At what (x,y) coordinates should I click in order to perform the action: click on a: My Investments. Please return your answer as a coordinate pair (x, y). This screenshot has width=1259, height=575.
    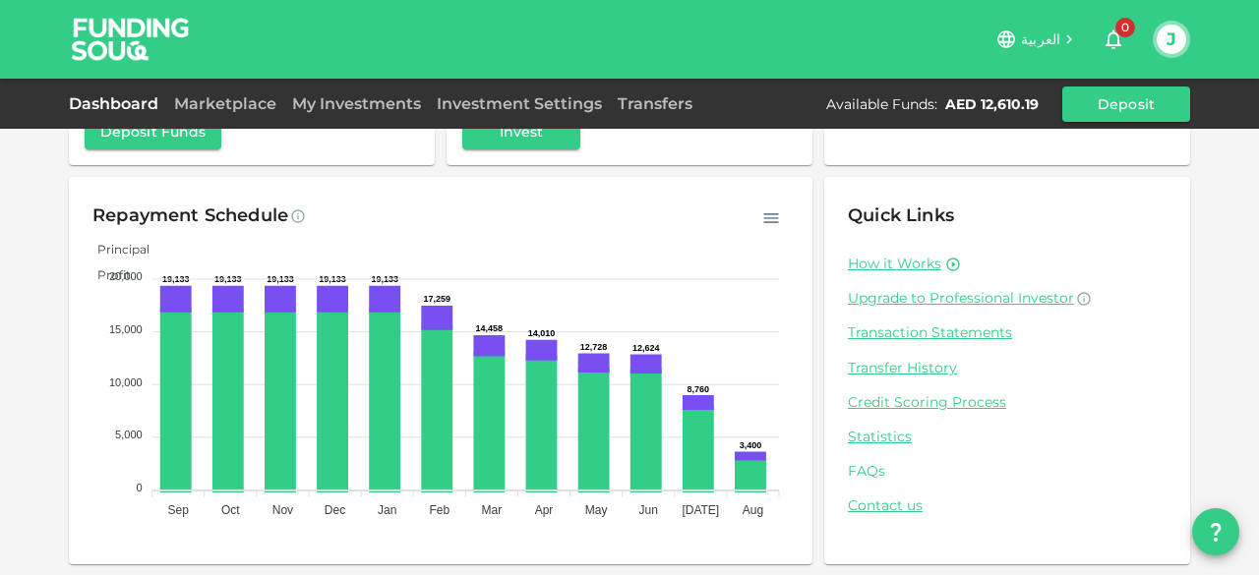
    Looking at the image, I should click on (356, 103).